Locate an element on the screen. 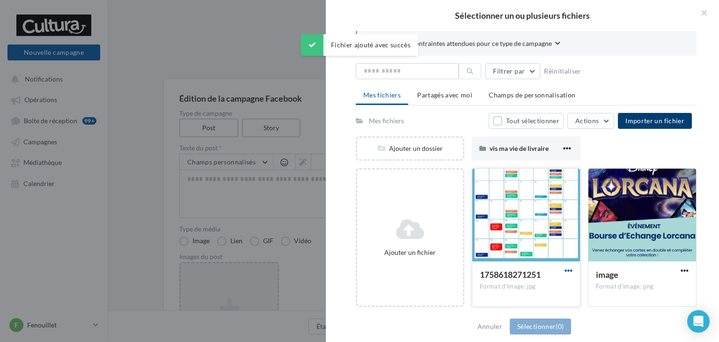  span: 1758618271251 is located at coordinates (510, 274).